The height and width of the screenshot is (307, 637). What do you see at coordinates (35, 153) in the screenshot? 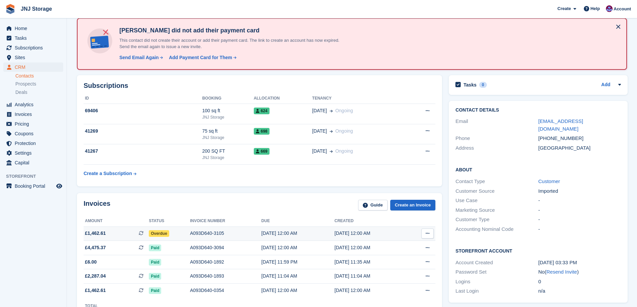
I see `span: Settings` at bounding box center [35, 153].